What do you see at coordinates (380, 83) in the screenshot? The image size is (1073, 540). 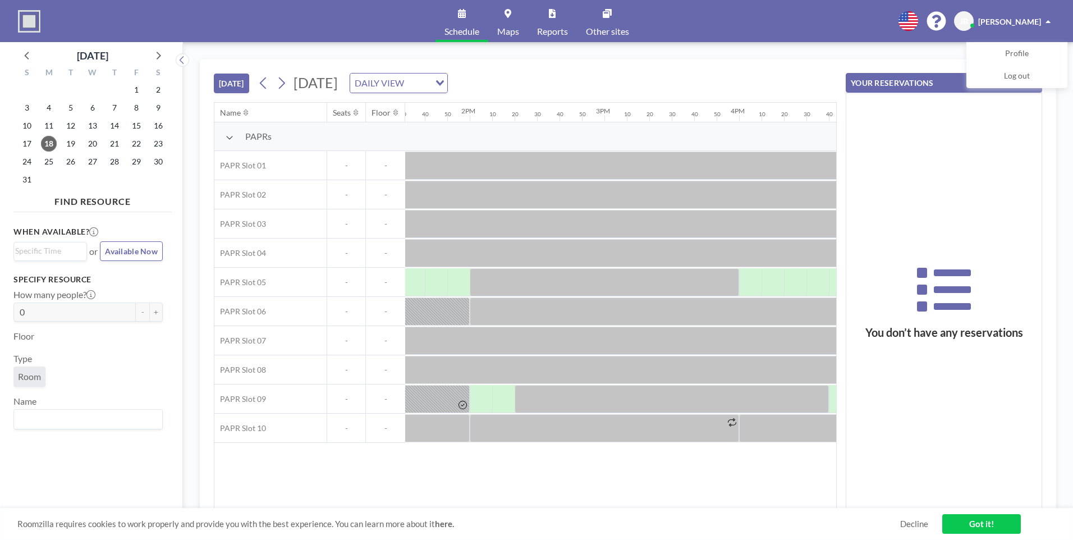 I see `span: DAILY VIEW` at bounding box center [380, 83].